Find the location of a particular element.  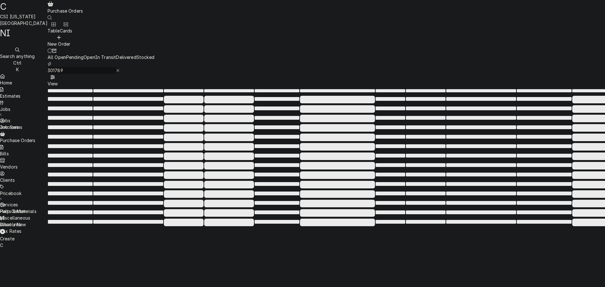

div: Pending is located at coordinates (75, 57).